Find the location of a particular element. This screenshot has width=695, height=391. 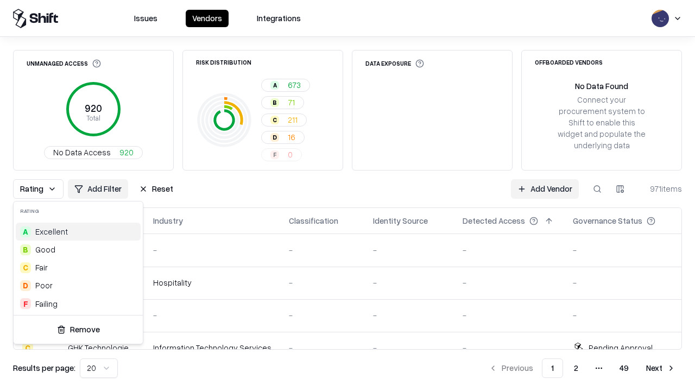

span: Good is located at coordinates (45, 249).